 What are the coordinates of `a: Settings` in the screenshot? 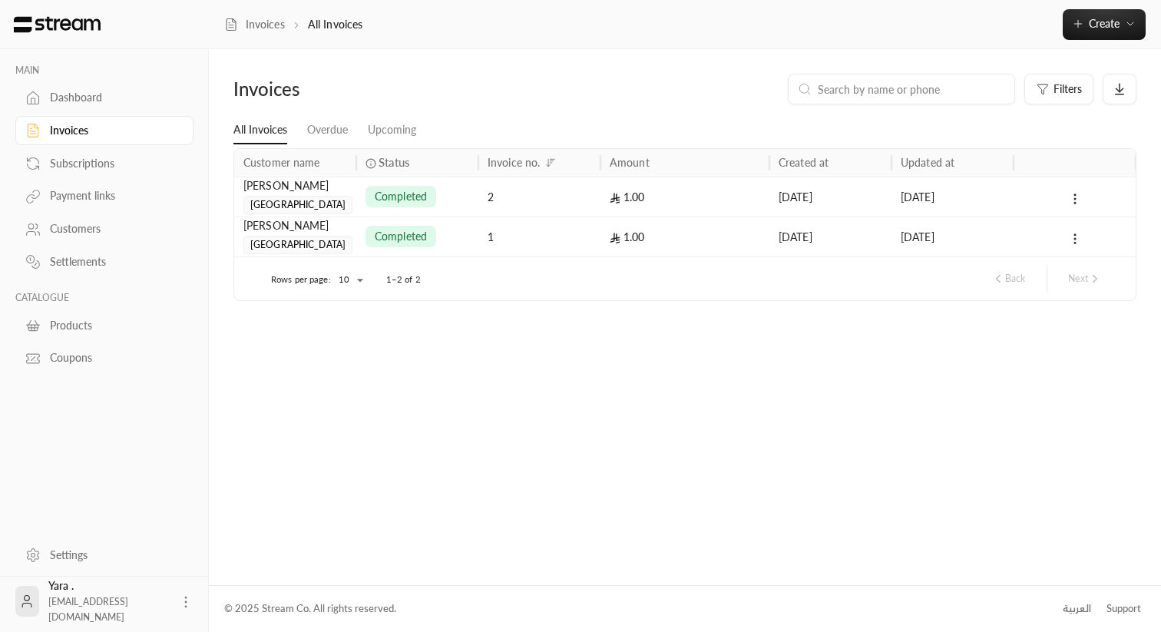 It's located at (104, 555).